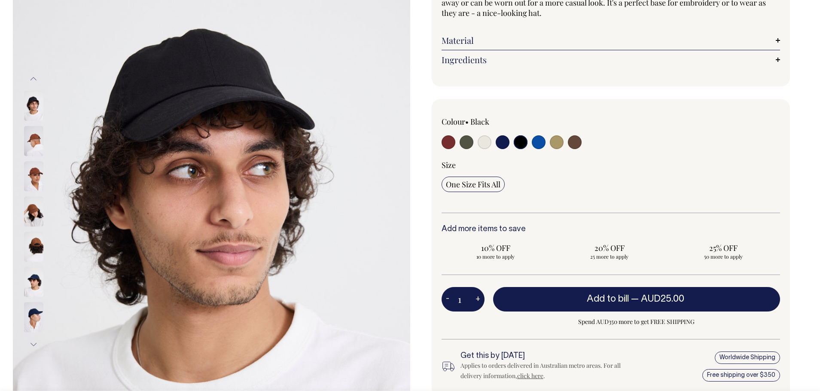 The width and height of the screenshot is (820, 391). What do you see at coordinates (611, 165) in the screenshot?
I see `div: Size` at bounding box center [611, 165].